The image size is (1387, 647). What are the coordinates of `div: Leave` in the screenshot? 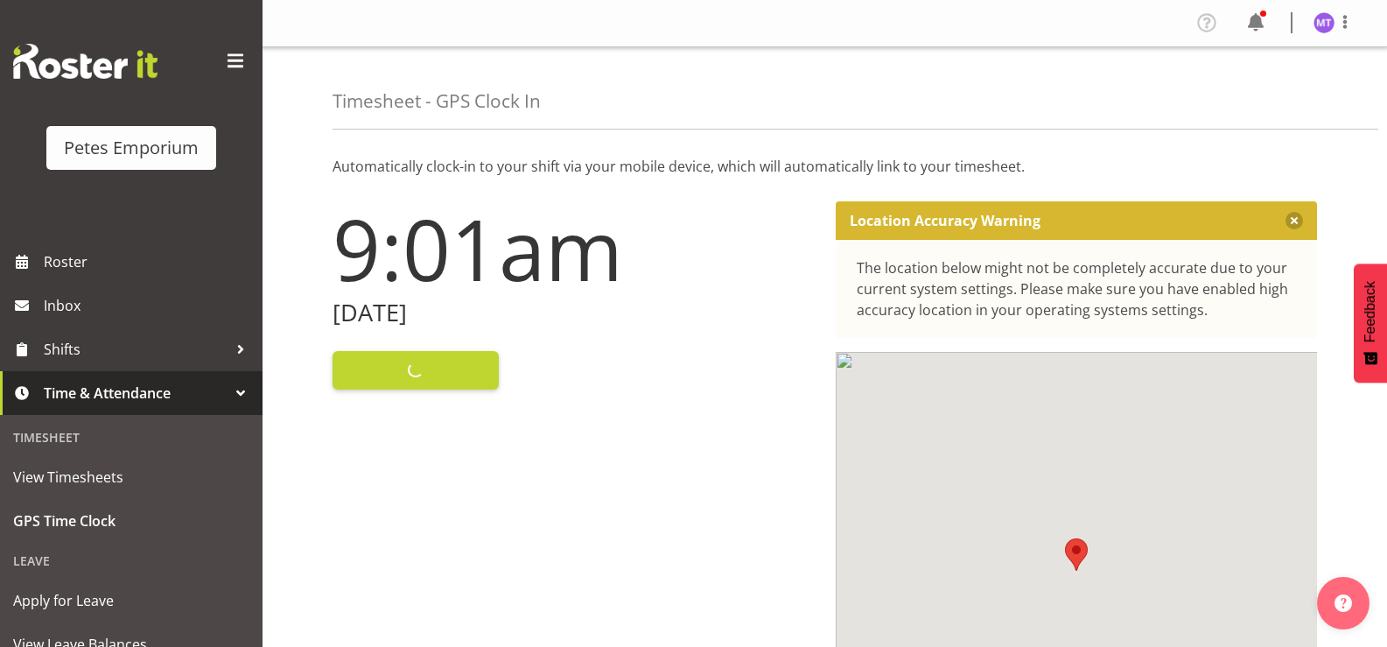 It's located at (131, 560).